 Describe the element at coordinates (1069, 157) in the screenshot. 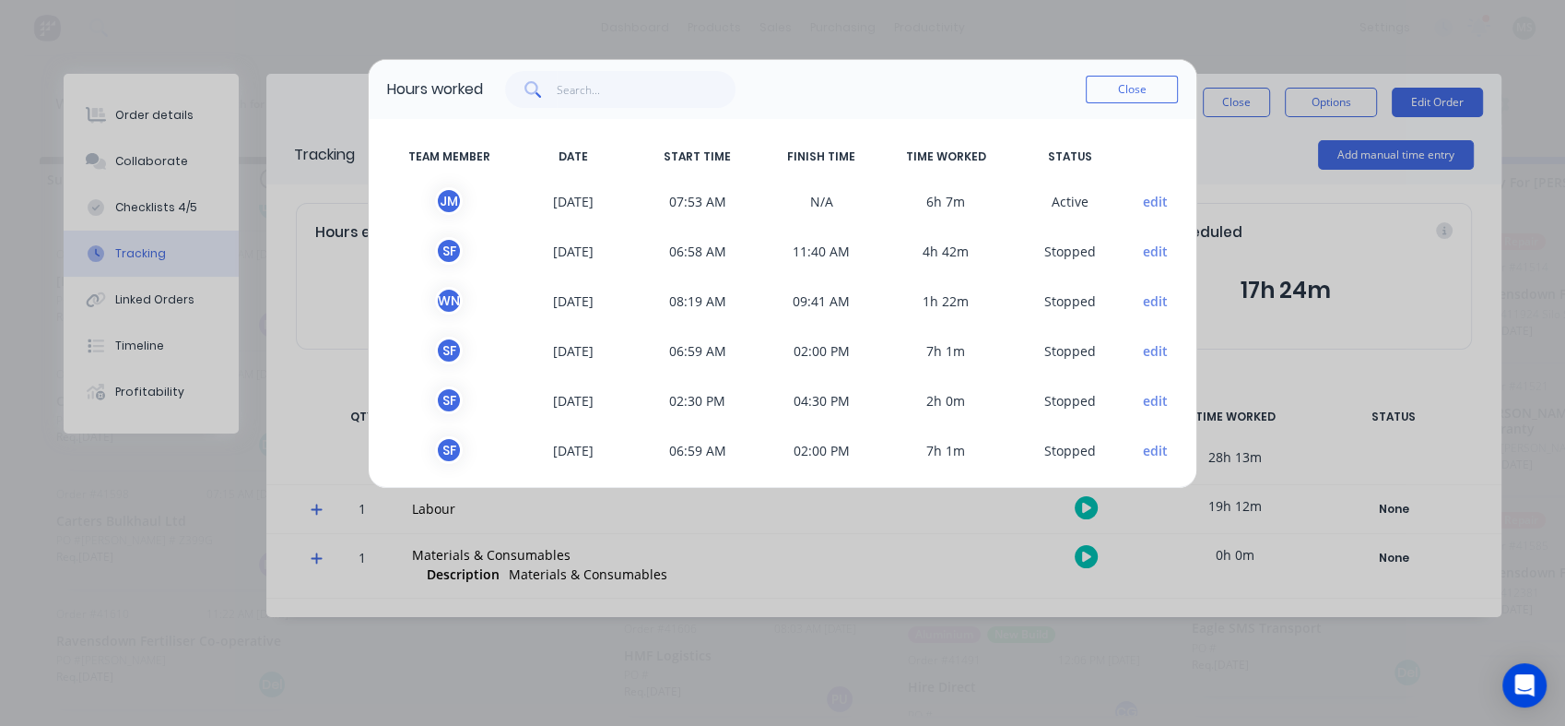

I see `span: STATUS` at that location.